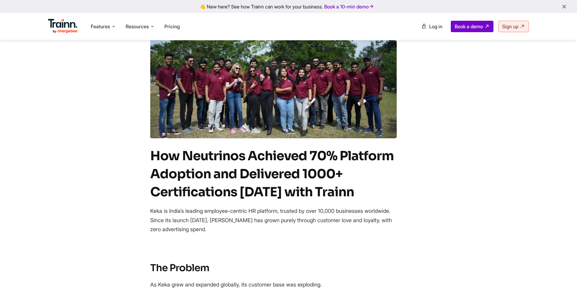 Image resolution: width=577 pixels, height=291 pixels. Describe the element at coordinates (436, 26) in the screenshot. I see `span: Log in` at that location.